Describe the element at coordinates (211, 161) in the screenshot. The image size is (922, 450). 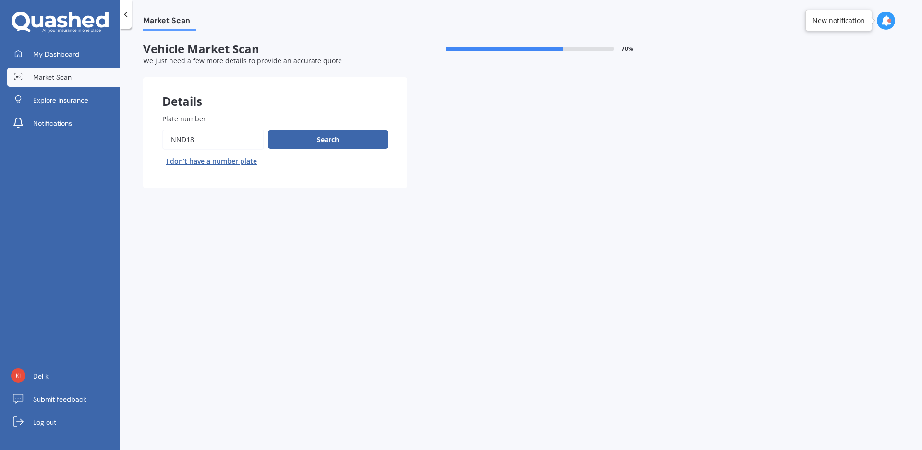
I see `button: I don’t have a number plate` at that location.